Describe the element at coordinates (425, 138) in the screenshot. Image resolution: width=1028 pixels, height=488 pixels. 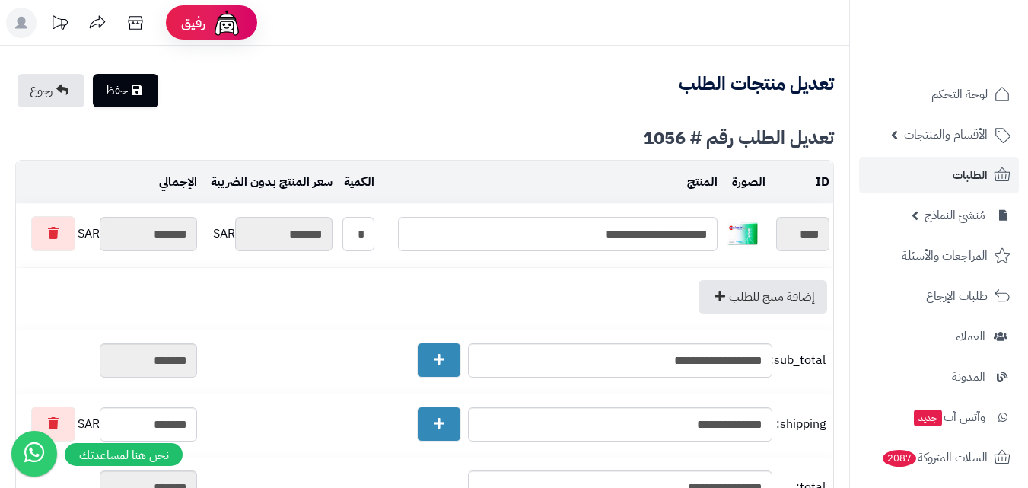
I see `div: تعديل الطلب رقم # 1056` at that location.